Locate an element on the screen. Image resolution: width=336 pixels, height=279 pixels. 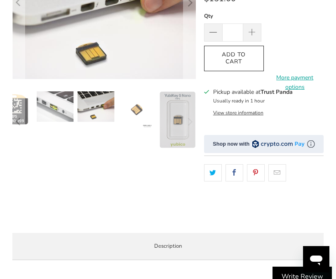
label: Qty is located at coordinates (232, 16).